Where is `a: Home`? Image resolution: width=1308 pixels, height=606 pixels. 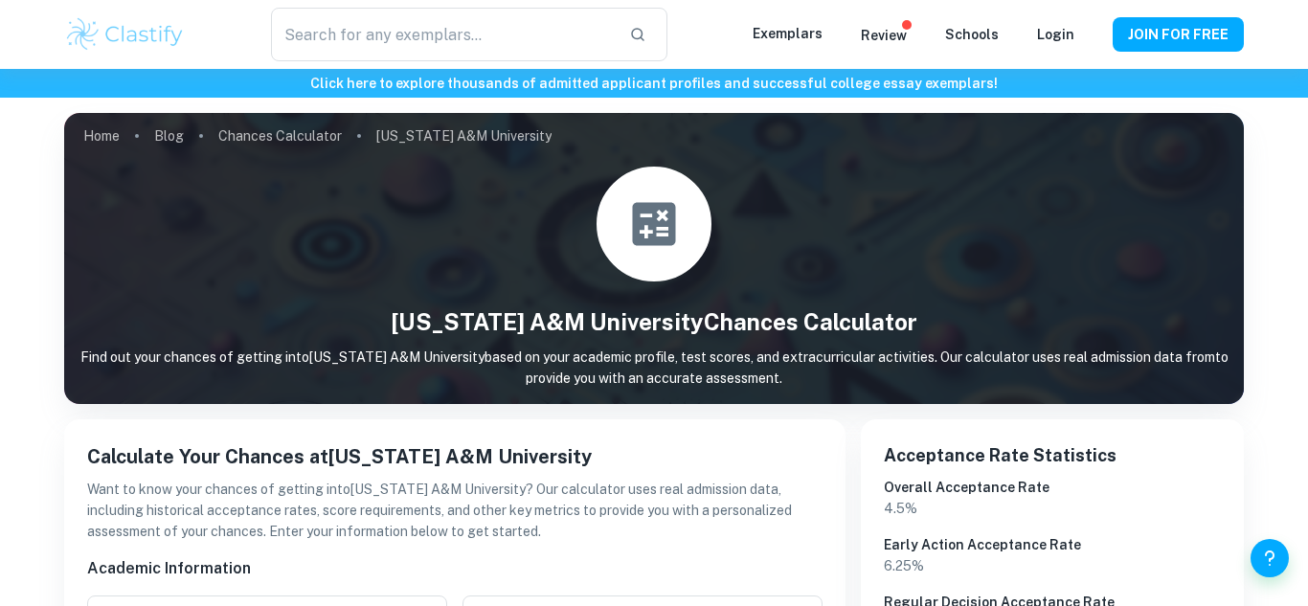 a: Home is located at coordinates (102, 136).